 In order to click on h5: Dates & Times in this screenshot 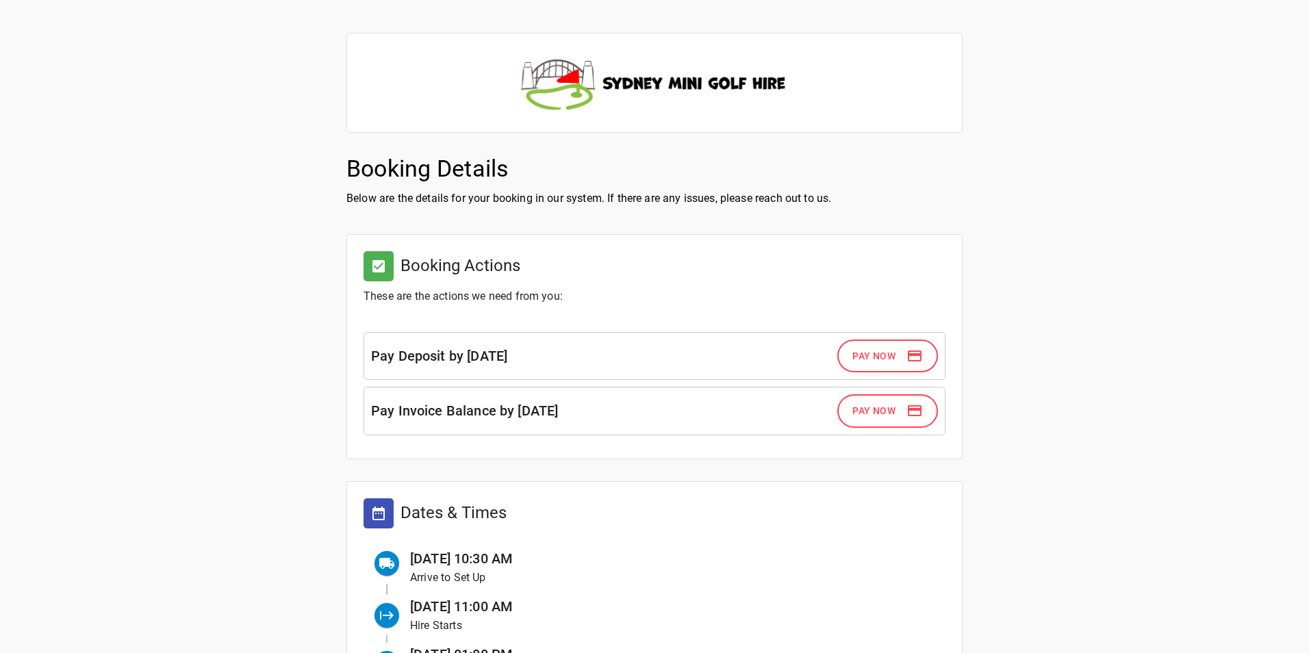, I will do `click(453, 513)`.